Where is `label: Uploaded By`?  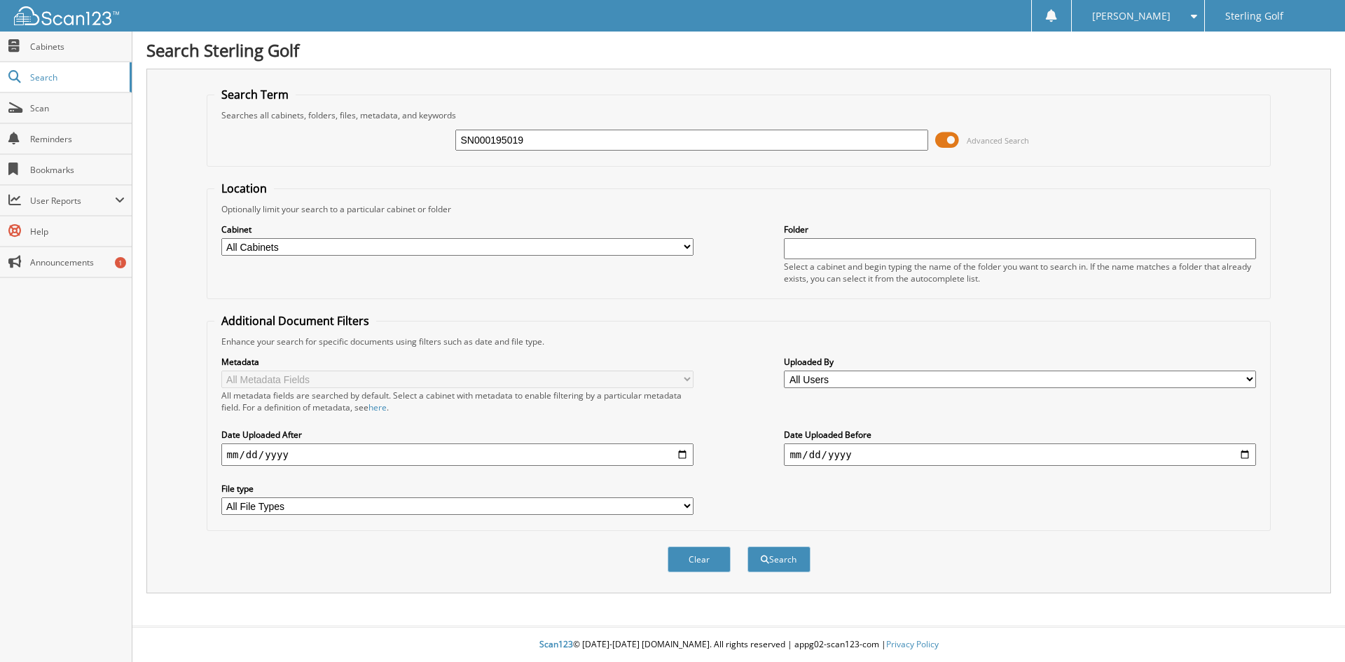 label: Uploaded By is located at coordinates (1020, 361).